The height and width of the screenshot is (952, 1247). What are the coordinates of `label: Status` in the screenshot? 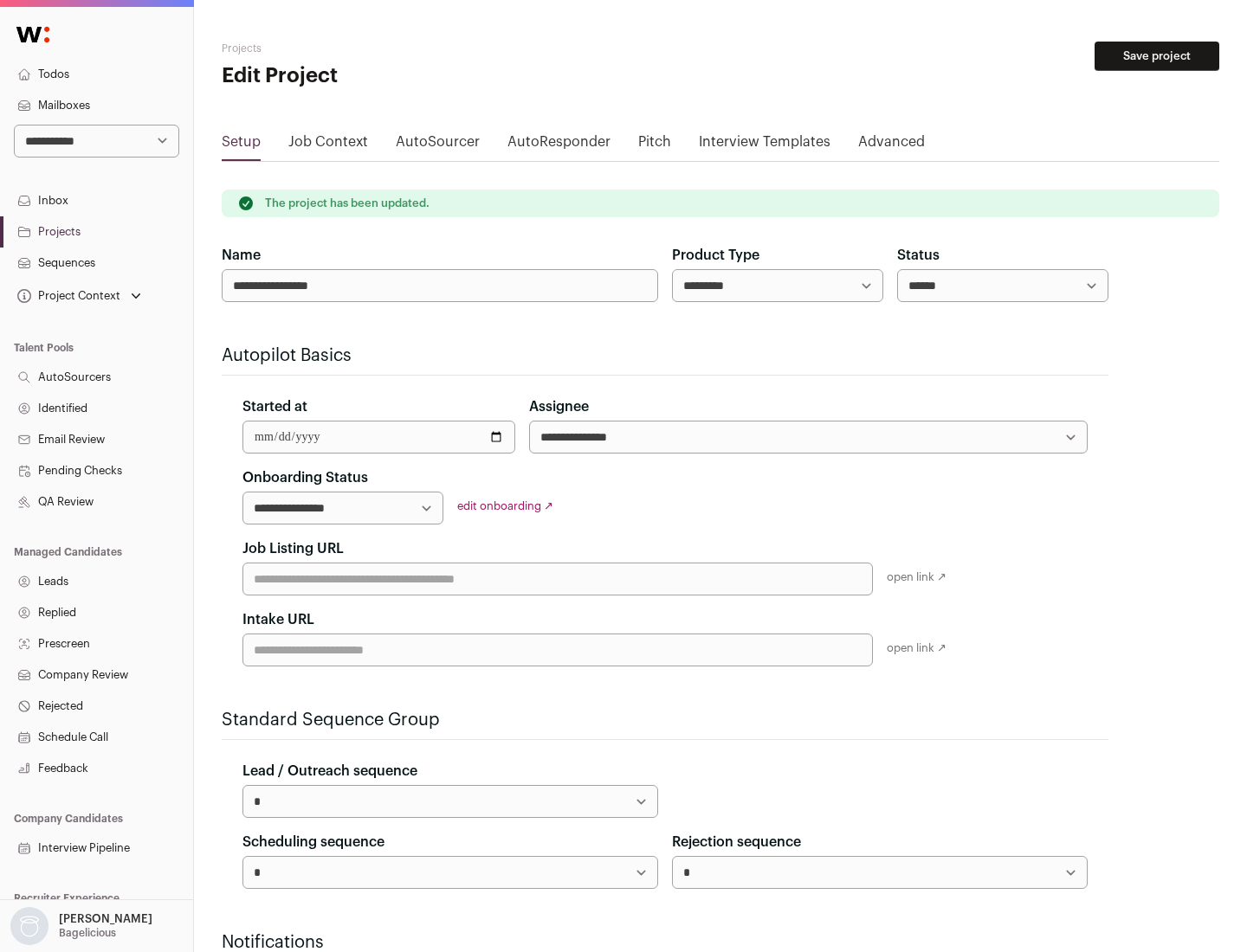 It's located at (918, 255).